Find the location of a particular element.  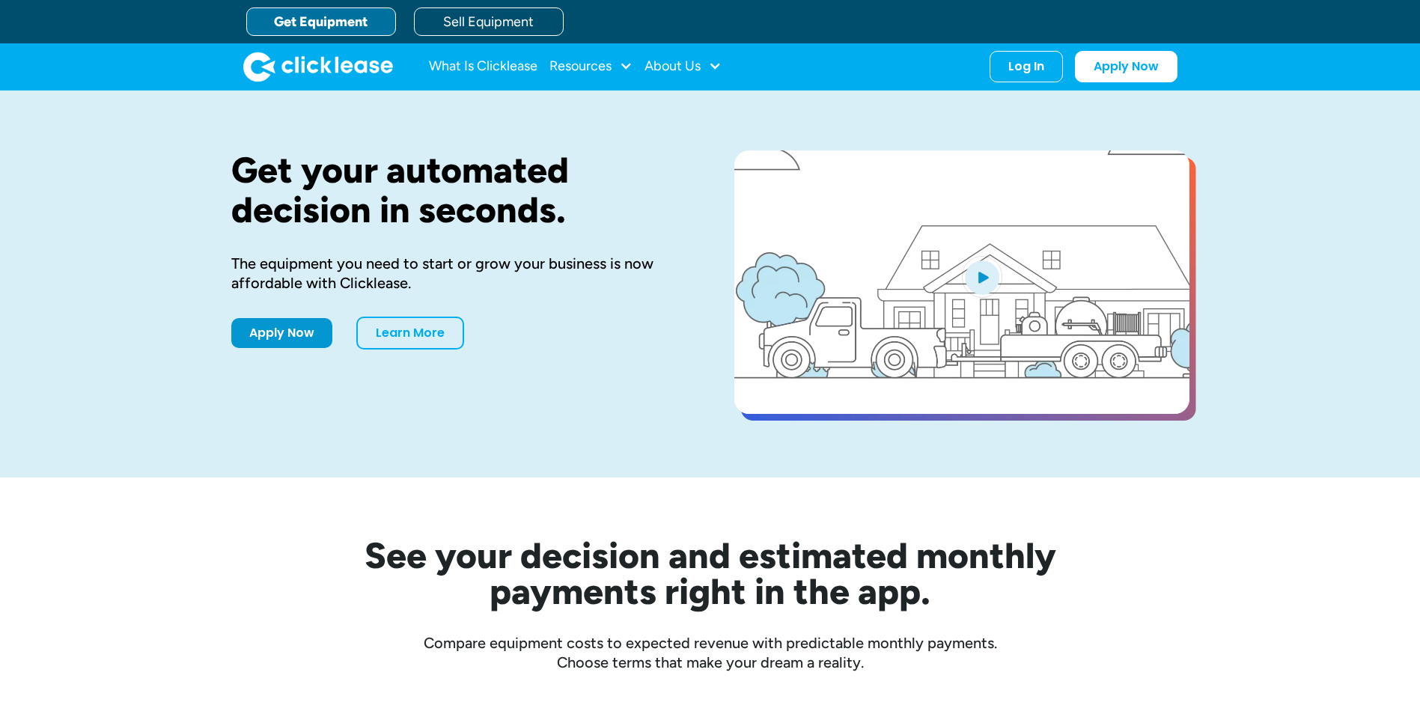

div: Compare equipment costs to expected revenue with predictable monthly payments. Choose terms that ... is located at coordinates (710, 653).